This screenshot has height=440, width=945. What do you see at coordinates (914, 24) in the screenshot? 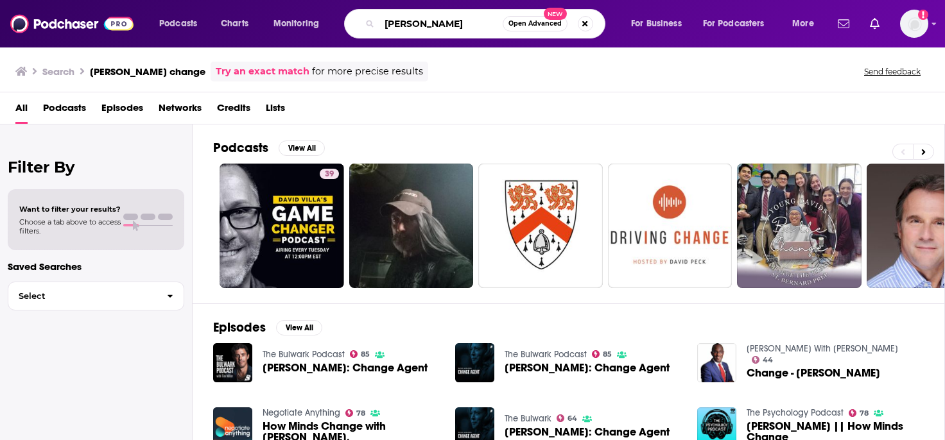
I see `button: Show profile menu` at bounding box center [914, 24].